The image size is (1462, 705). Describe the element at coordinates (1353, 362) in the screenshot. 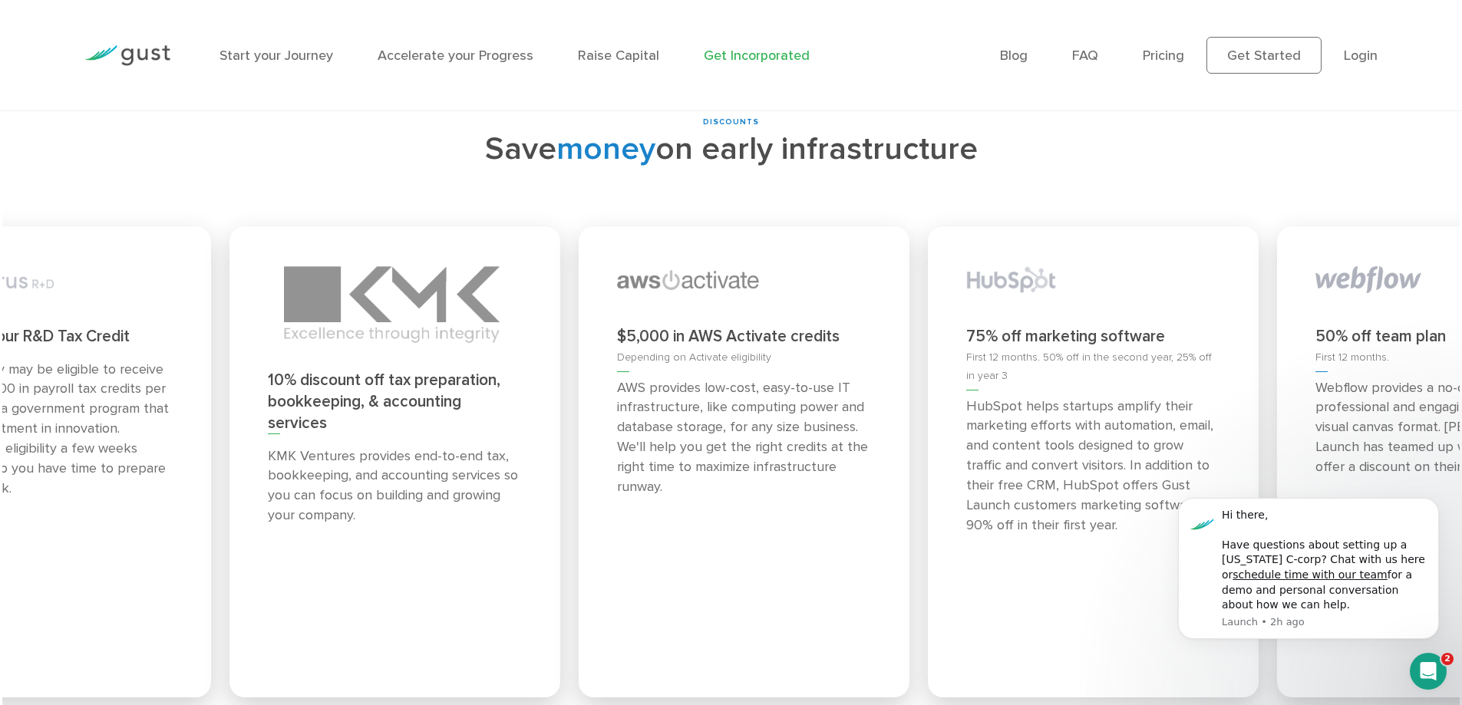

I see `span: First 12 months.` at that location.